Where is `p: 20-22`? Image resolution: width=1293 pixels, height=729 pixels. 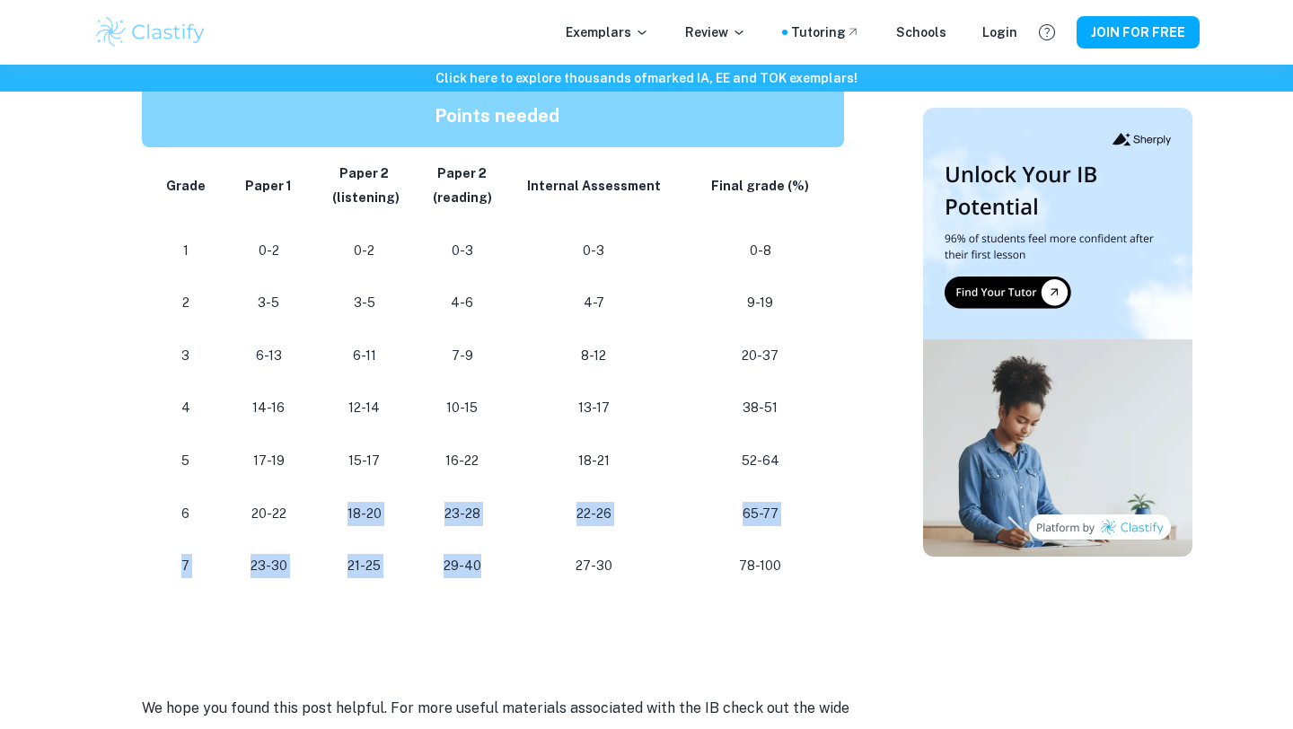
p: 20-22 is located at coordinates (268, 514).